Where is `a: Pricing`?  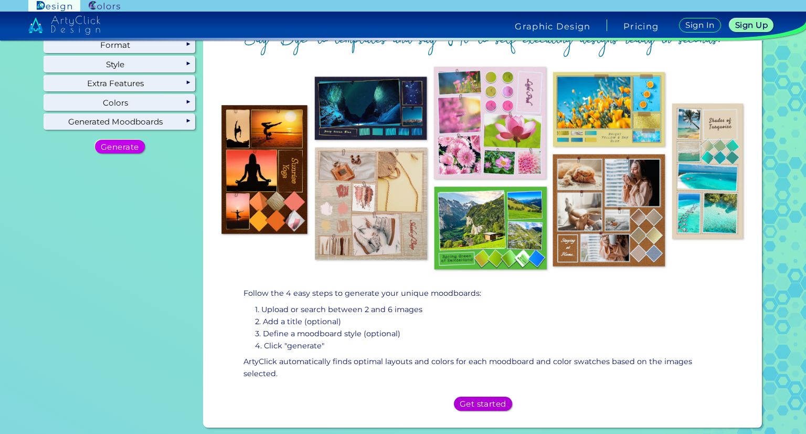
a: Pricing is located at coordinates (641, 26).